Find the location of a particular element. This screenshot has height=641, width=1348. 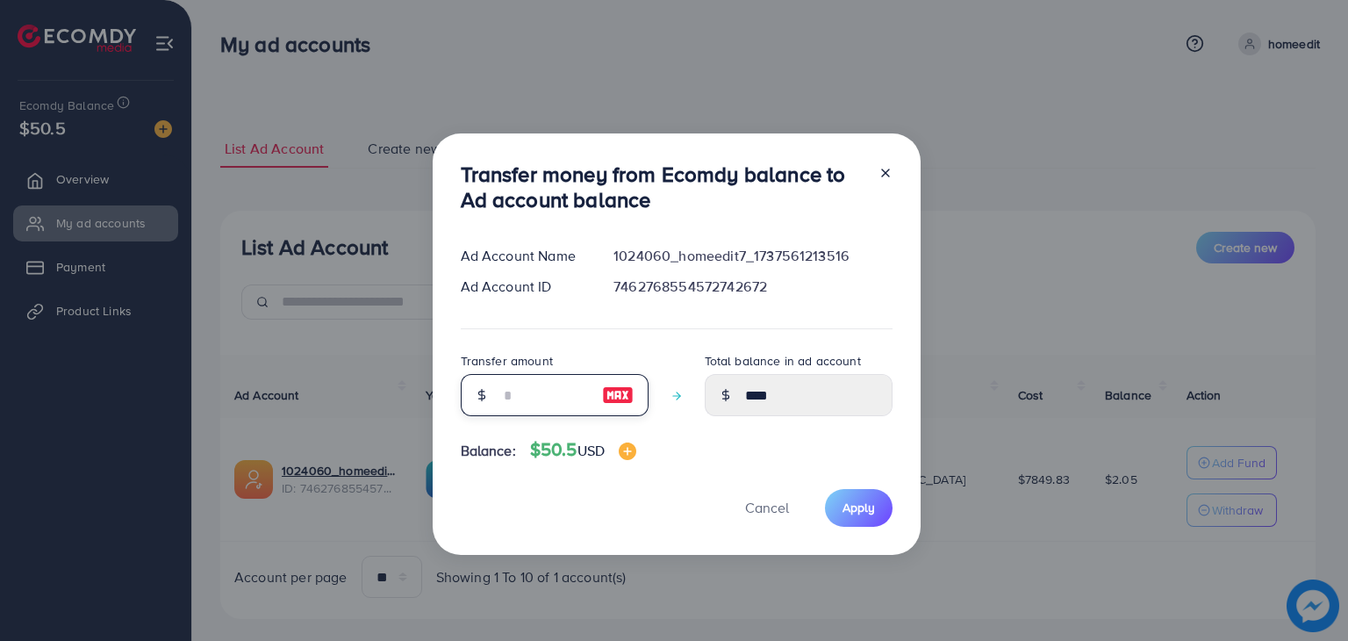

span: Cancel is located at coordinates (767, 507).